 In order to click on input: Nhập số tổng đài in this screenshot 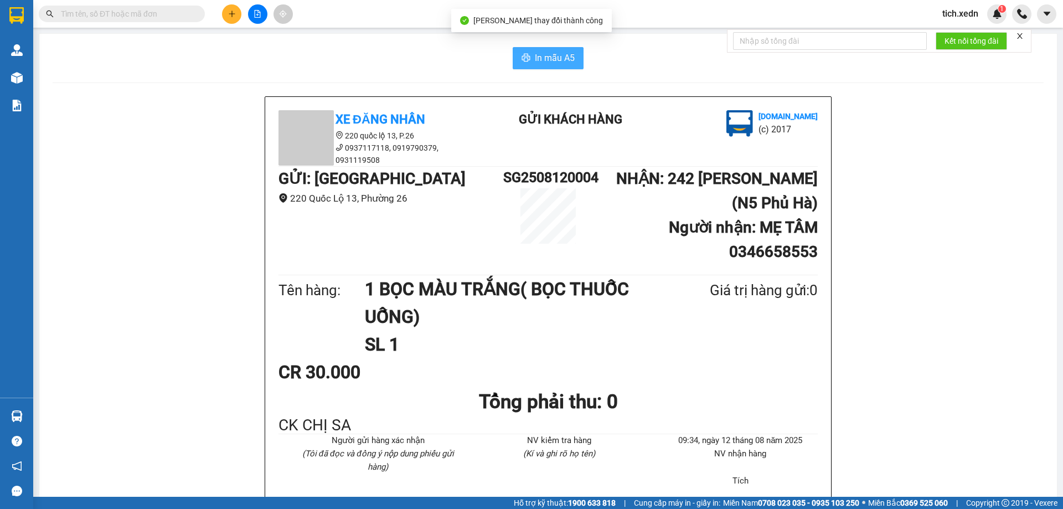, I will do `click(830, 41)`.